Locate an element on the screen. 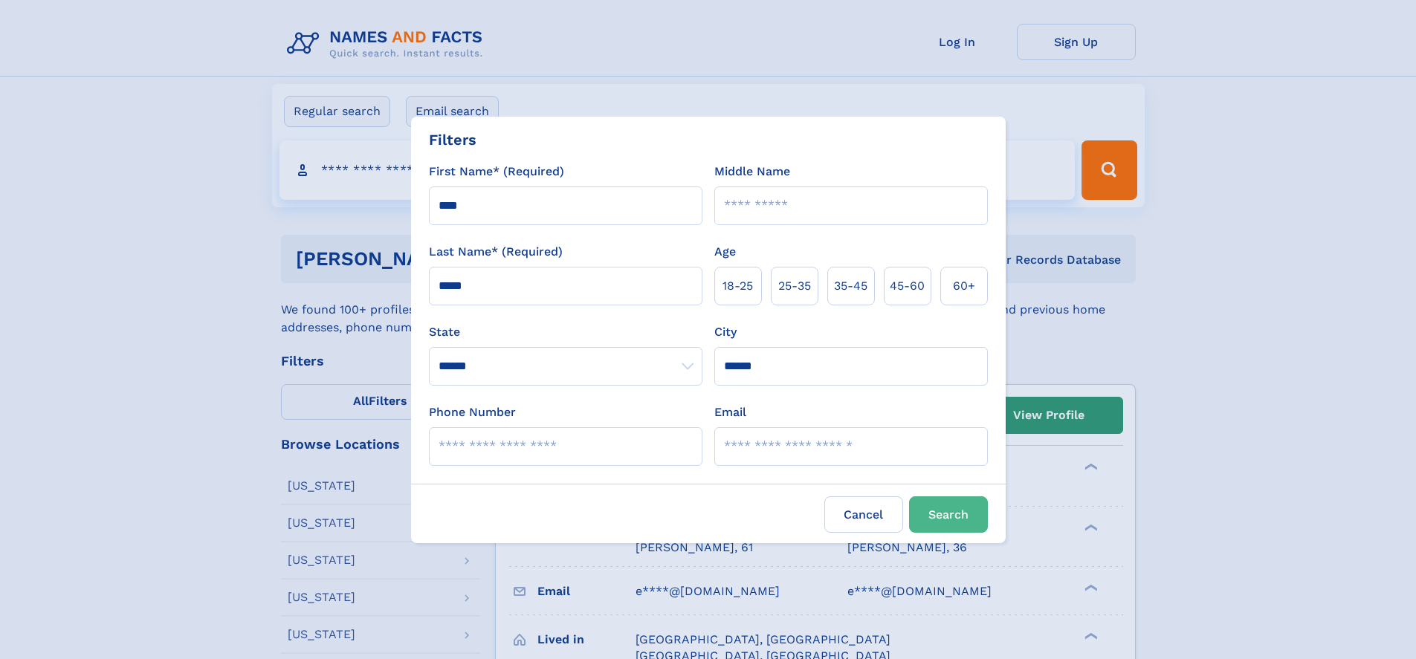  label: Middle Name is located at coordinates (752, 172).